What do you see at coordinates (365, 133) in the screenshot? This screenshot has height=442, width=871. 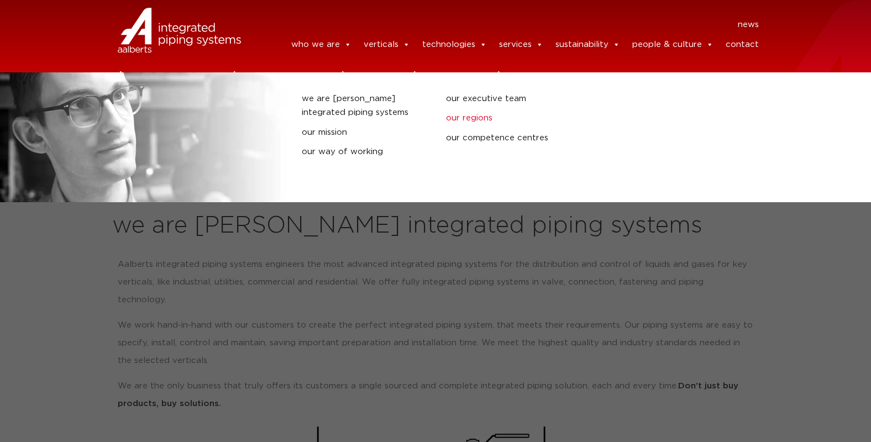 I see `a: our mission` at bounding box center [365, 133].